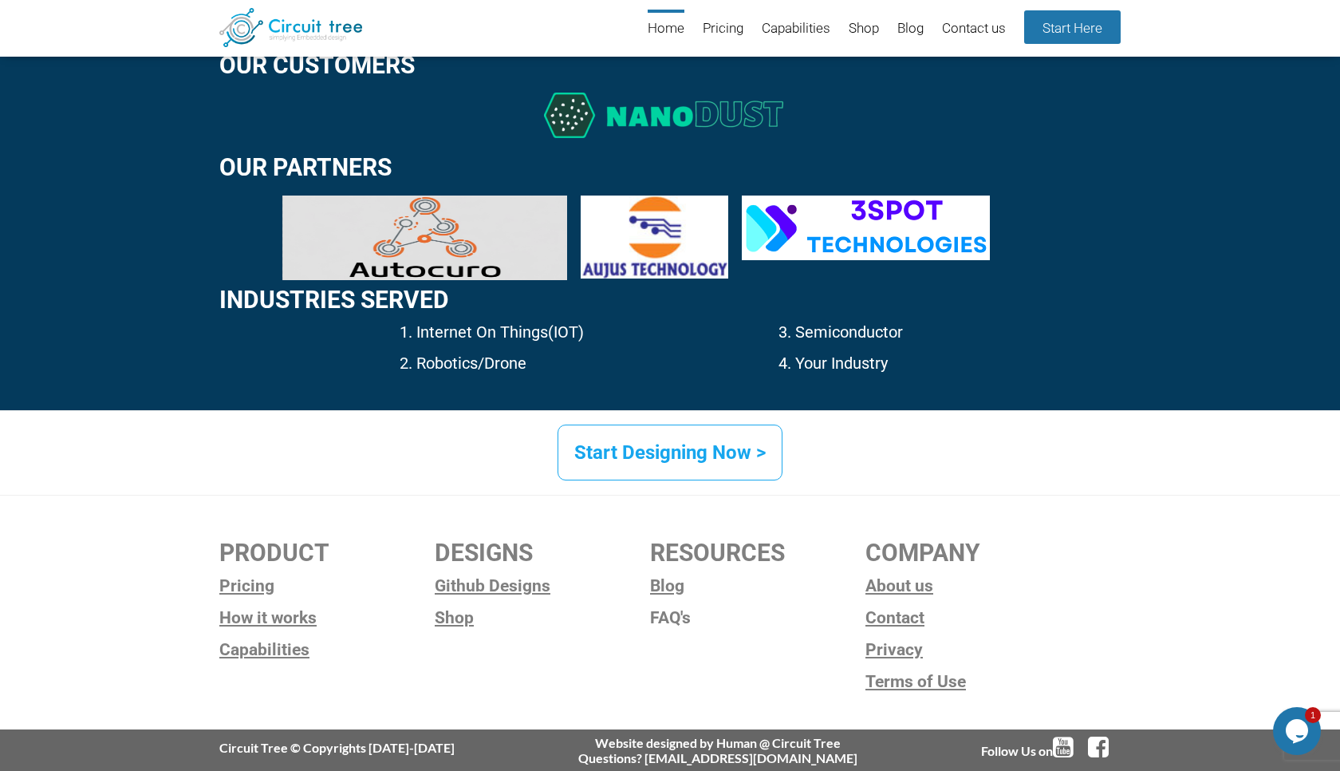  What do you see at coordinates (949, 363) in the screenshot?
I see `p: 4. Your Industry` at bounding box center [949, 363].